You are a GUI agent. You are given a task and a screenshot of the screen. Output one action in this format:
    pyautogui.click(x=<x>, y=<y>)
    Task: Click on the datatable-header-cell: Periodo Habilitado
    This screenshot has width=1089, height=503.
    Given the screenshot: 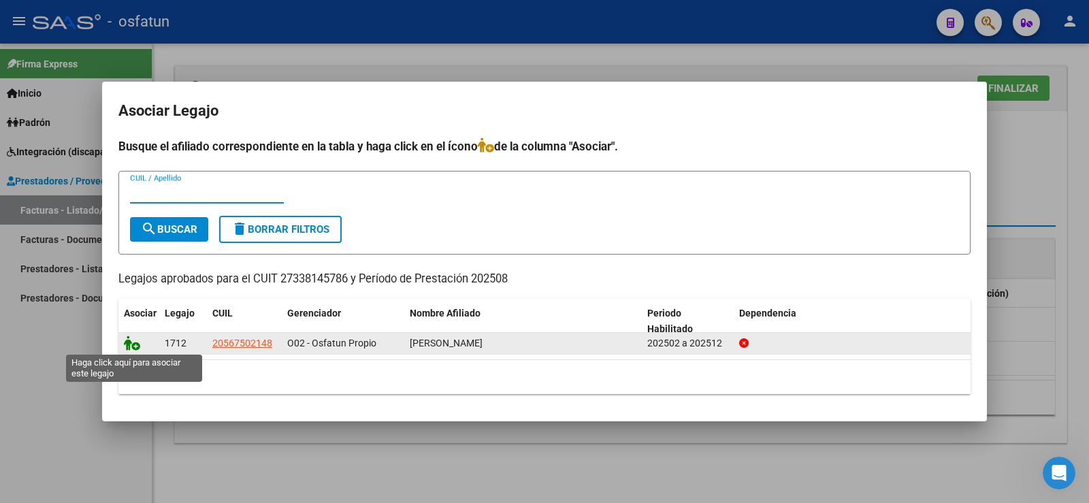 What is the action you would take?
    pyautogui.click(x=687, y=321)
    